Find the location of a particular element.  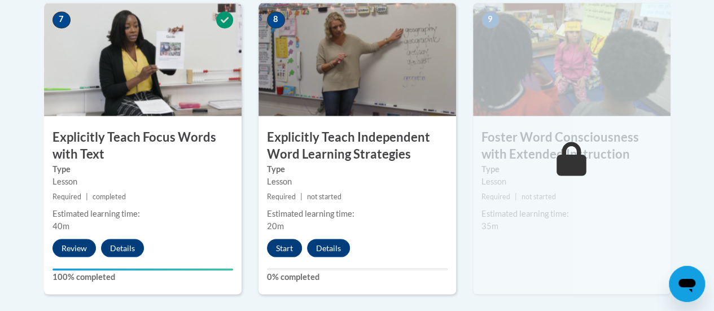

div: Your progress is located at coordinates (143, 269).